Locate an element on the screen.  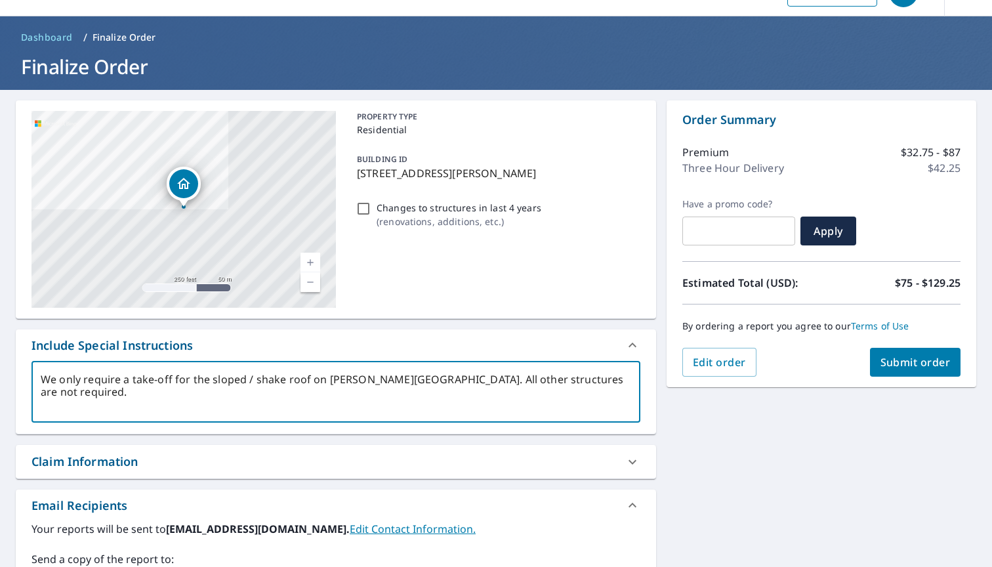
a: Terms of Use is located at coordinates (880, 325).